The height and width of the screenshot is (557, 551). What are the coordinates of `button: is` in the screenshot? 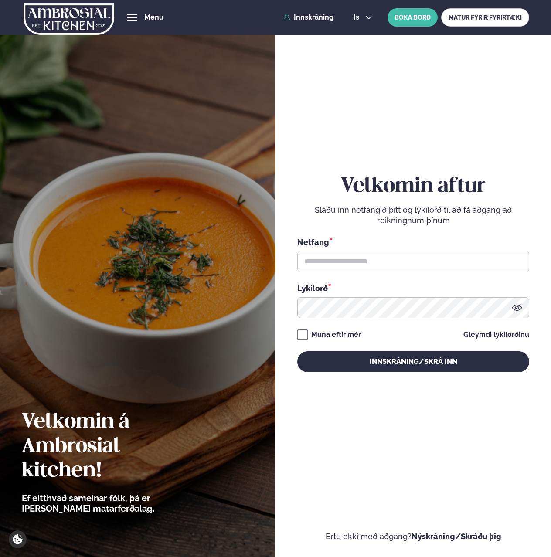 It's located at (363, 17).